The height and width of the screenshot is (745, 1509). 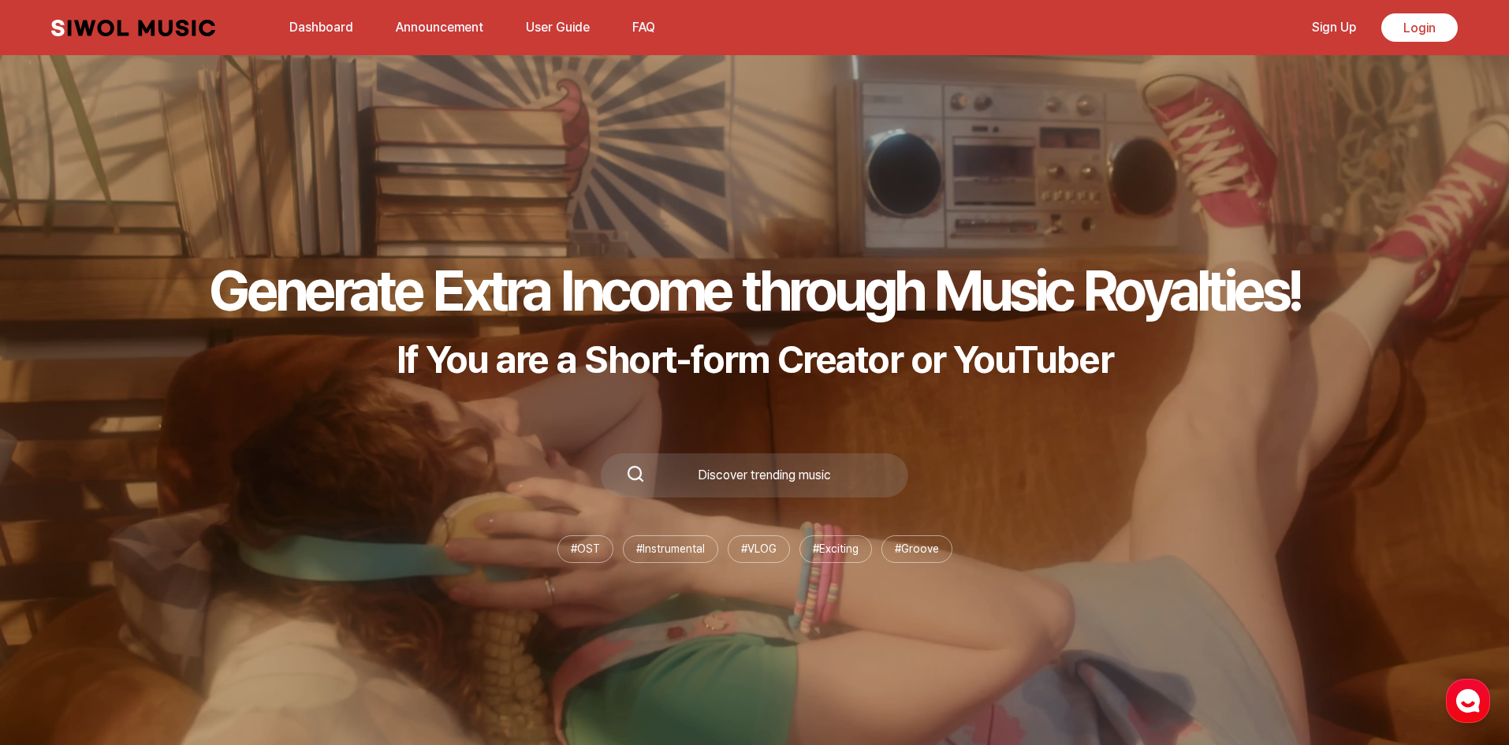 What do you see at coordinates (764, 475) in the screenshot?
I see `div: Discover trending music` at bounding box center [764, 475].